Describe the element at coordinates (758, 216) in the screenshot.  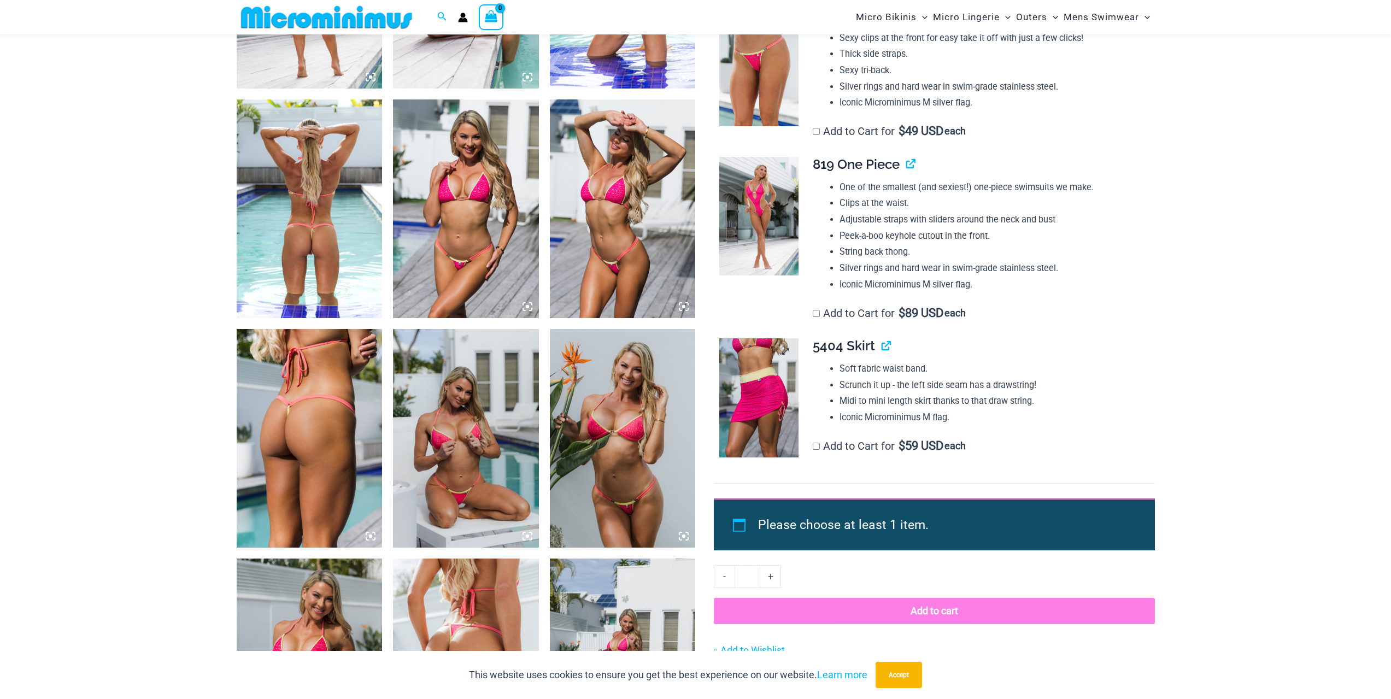
I see `img: Bubble Mesh Highlight Pink 819 One Piece` at that location.